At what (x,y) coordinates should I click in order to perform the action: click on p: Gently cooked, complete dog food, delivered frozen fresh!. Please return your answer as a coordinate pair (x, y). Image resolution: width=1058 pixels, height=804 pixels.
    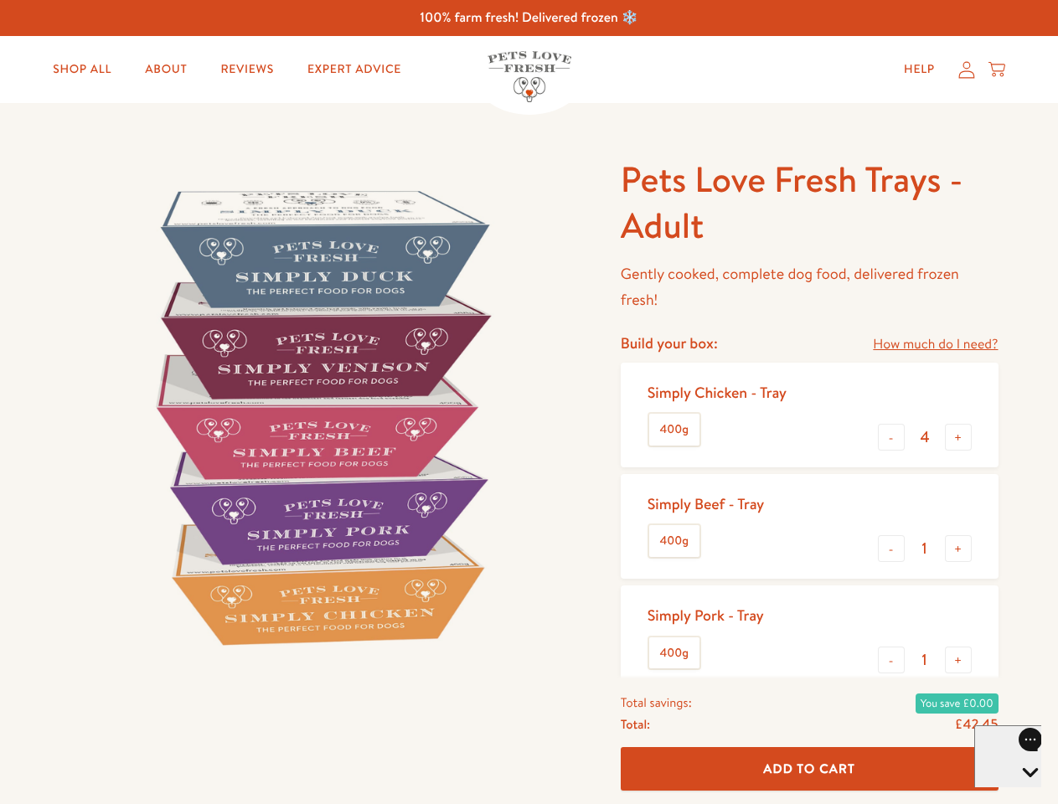
    Looking at the image, I should click on (809, 286).